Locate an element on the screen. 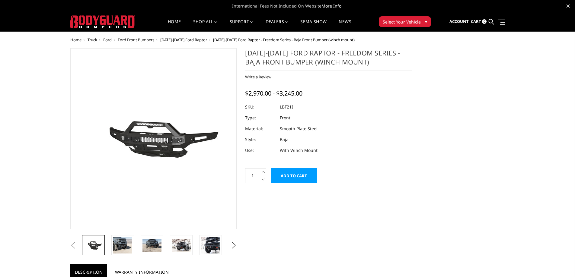 Image resolution: width=575 pixels, height=277 pixels. a: Write a Review is located at coordinates (258, 77).